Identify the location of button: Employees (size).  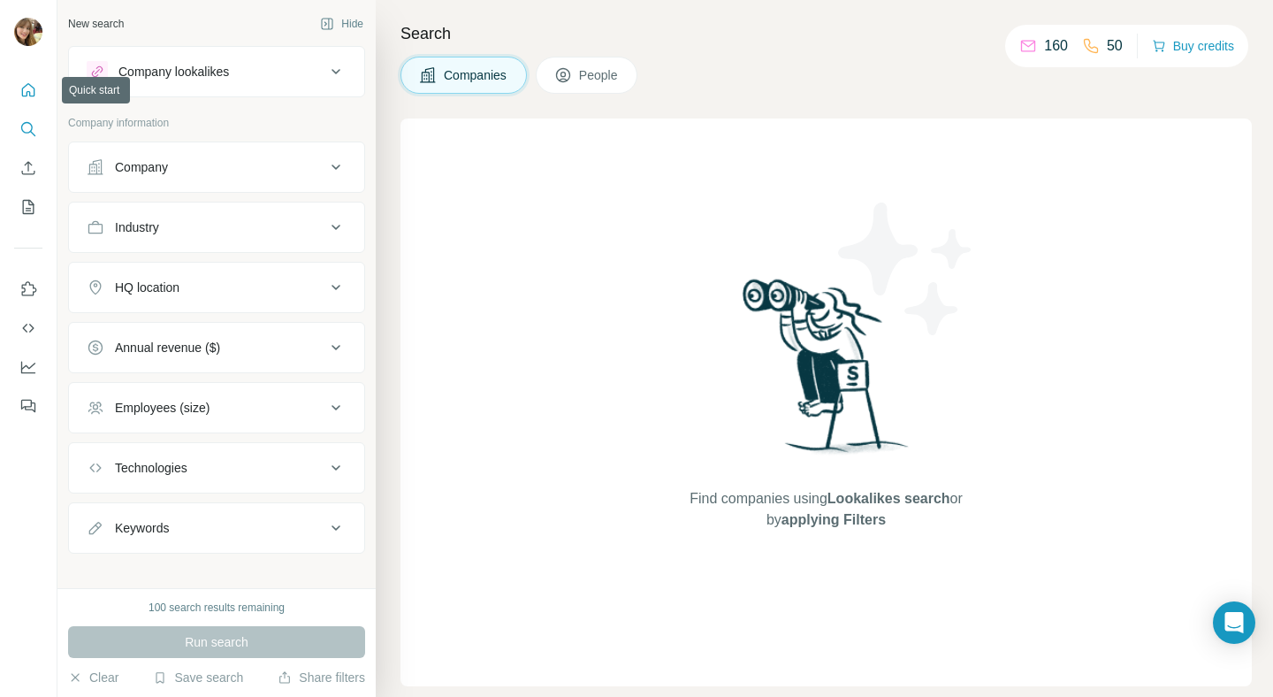
(217, 408).